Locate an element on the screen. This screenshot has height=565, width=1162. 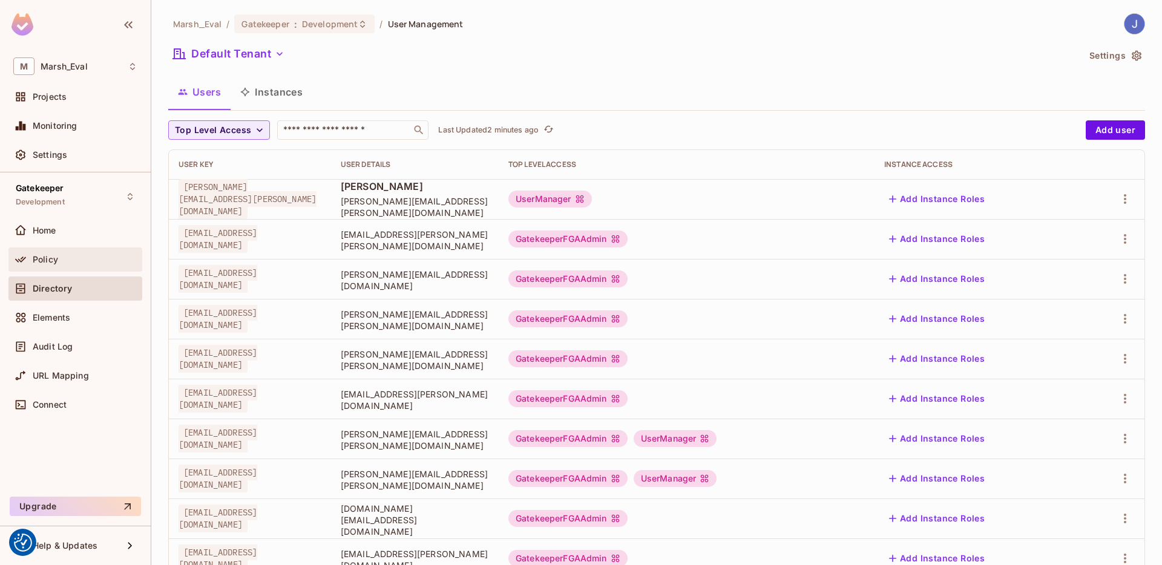
span: Settings is located at coordinates (50, 155).